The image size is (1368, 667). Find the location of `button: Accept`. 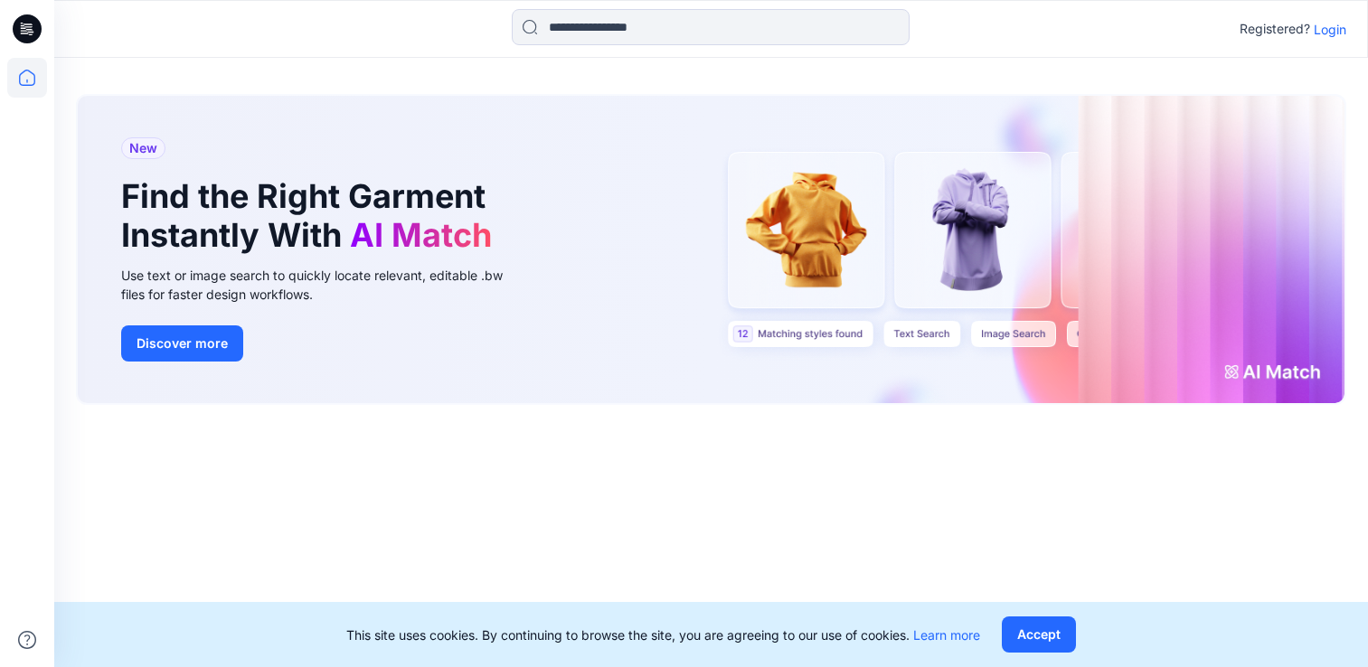

button: Accept is located at coordinates (1039, 635).